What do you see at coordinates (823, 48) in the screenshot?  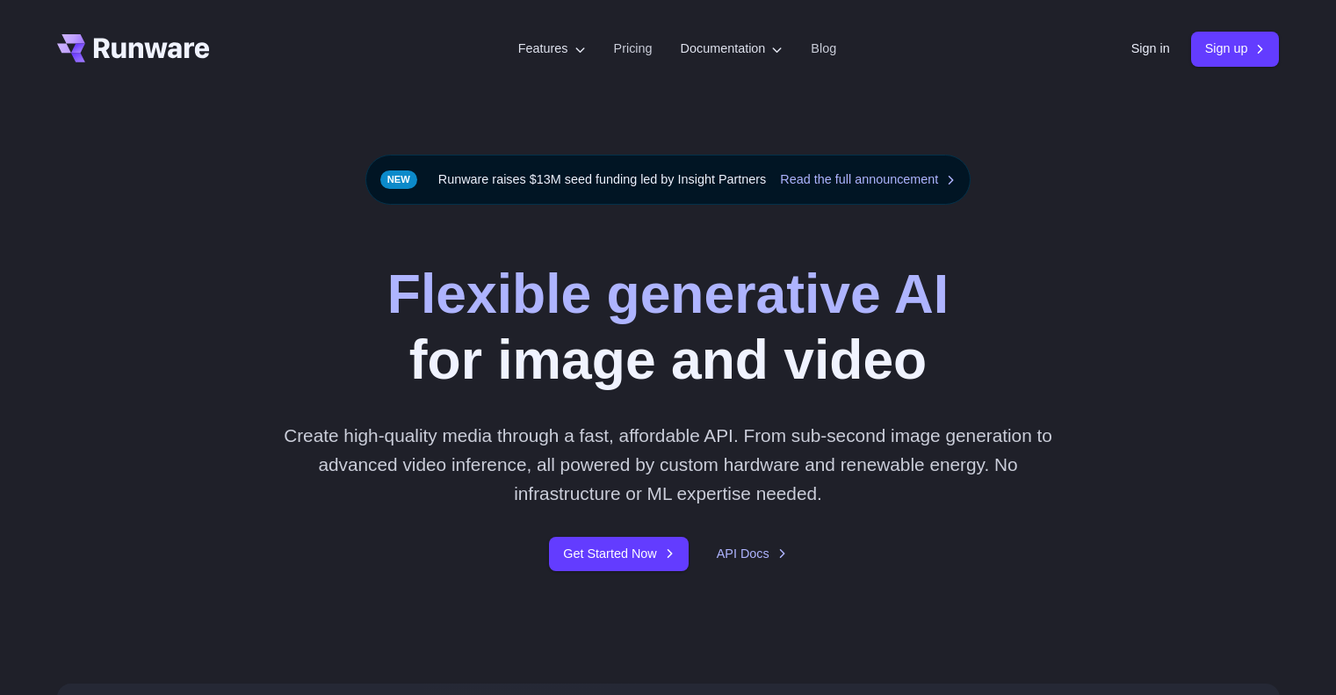 I see `a: Blog` at bounding box center [823, 48].